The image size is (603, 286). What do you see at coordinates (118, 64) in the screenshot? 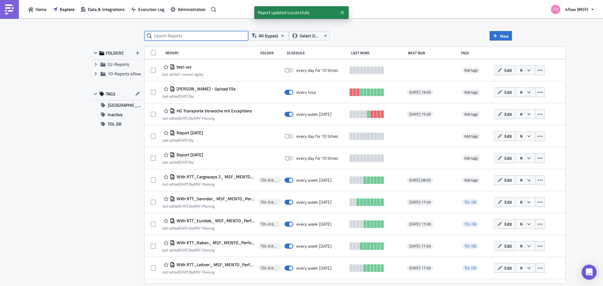
I see `span: 02-Reports` at bounding box center [118, 64].